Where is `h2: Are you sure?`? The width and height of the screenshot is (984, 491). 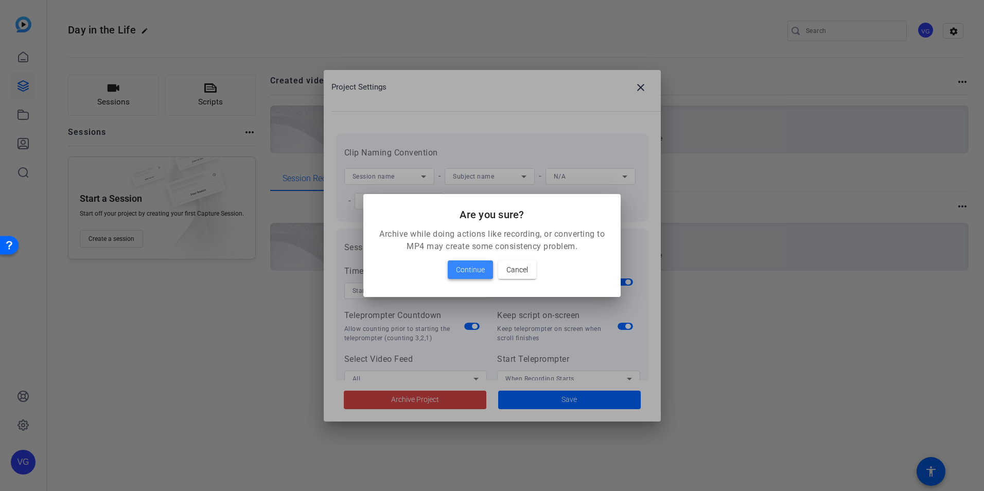
h2: Are you sure? is located at coordinates (492, 215).